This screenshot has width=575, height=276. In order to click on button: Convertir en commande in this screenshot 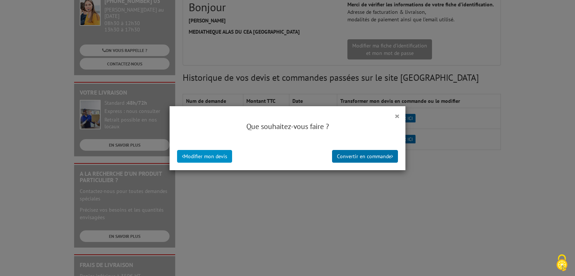, I will do `click(365, 157)`.